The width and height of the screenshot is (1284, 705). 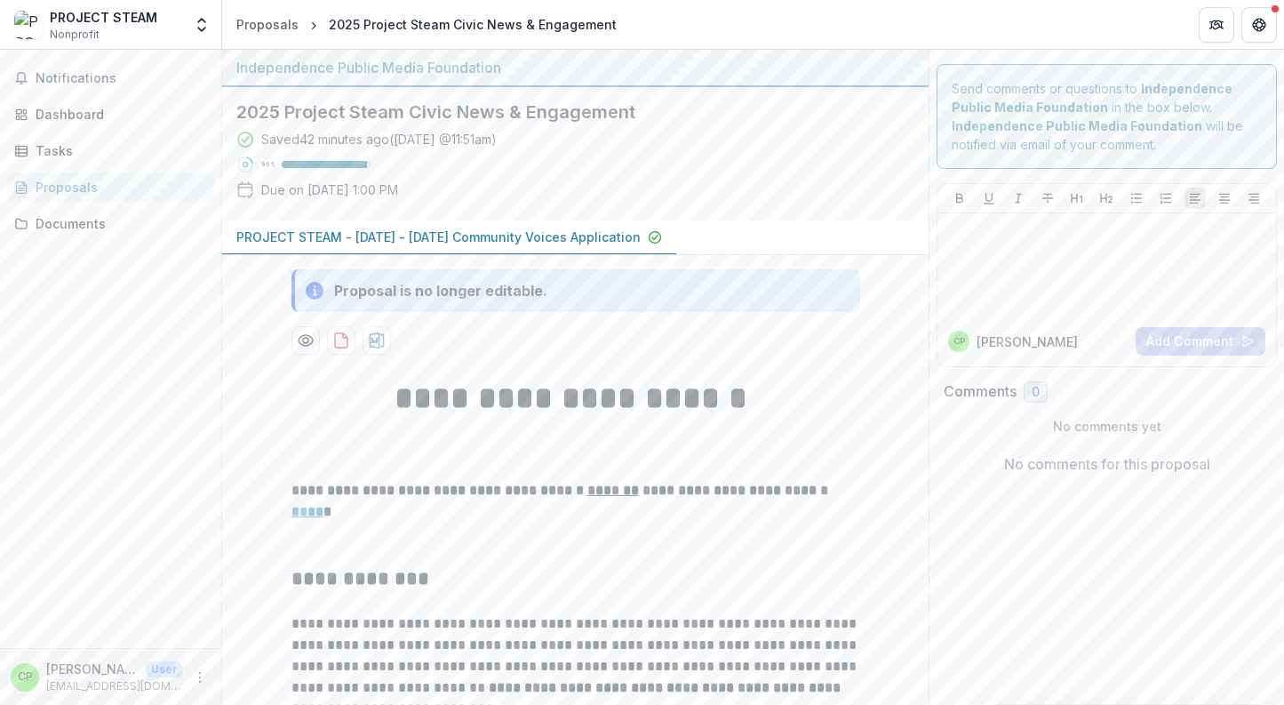 I want to click on p: User, so click(x=163, y=669).